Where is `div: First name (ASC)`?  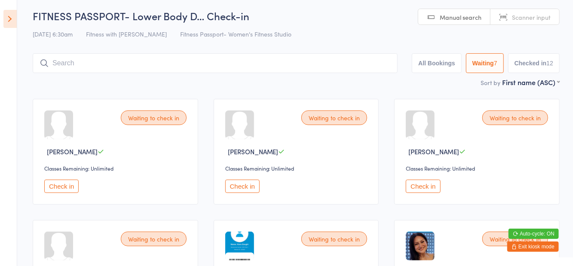
div: First name (ASC) is located at coordinates (531, 82).